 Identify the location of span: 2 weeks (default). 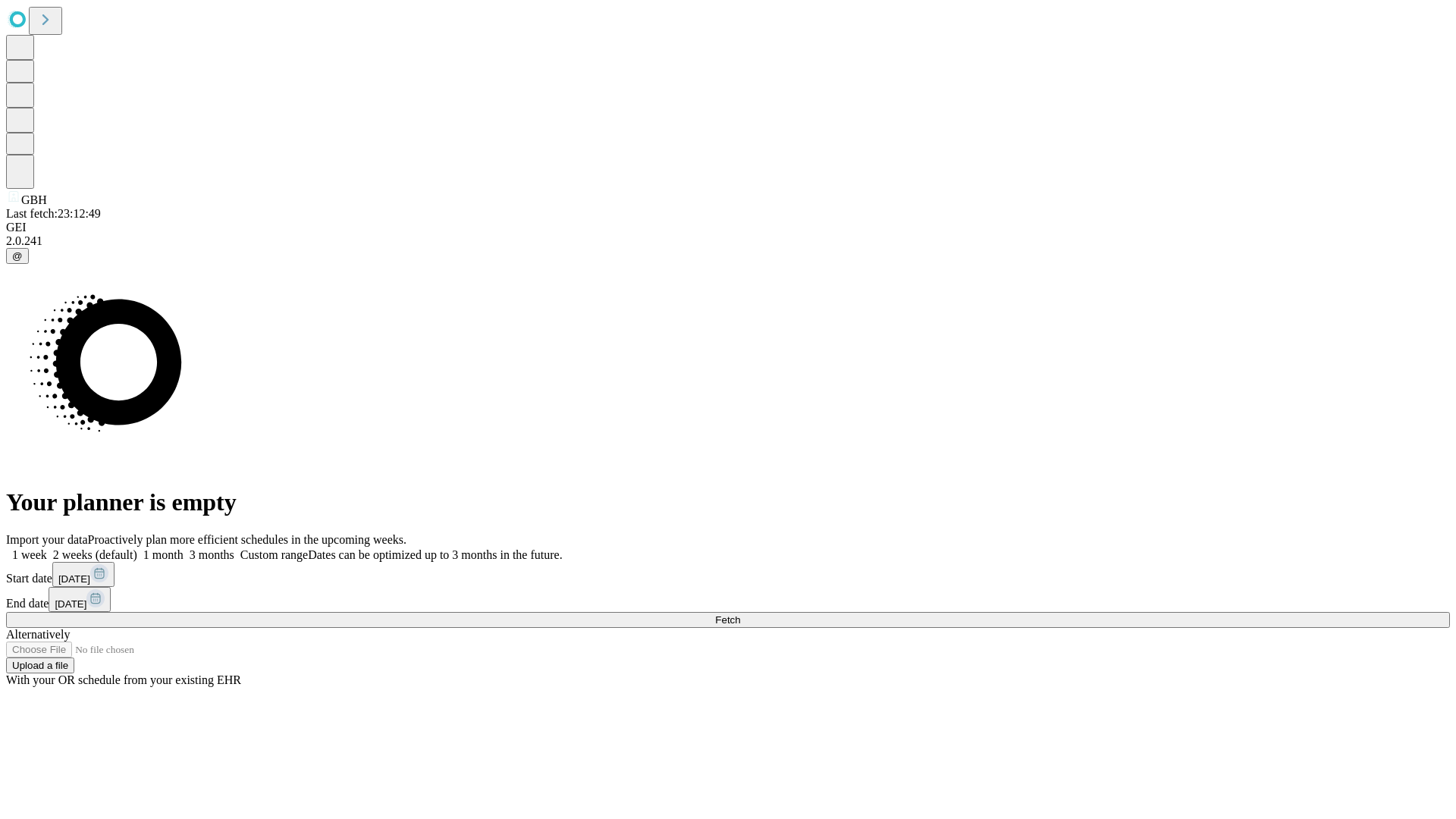
(95, 554).